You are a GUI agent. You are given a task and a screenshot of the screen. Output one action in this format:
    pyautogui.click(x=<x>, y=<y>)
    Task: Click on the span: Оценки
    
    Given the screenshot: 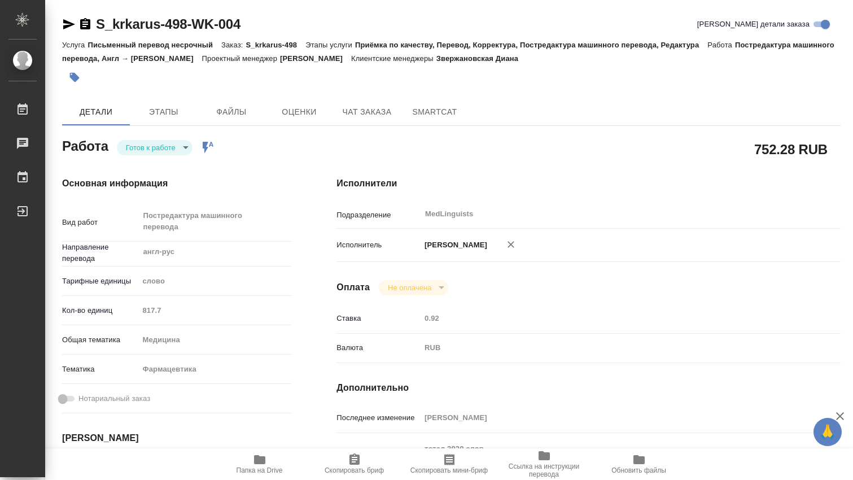 What is the action you would take?
    pyautogui.click(x=299, y=112)
    